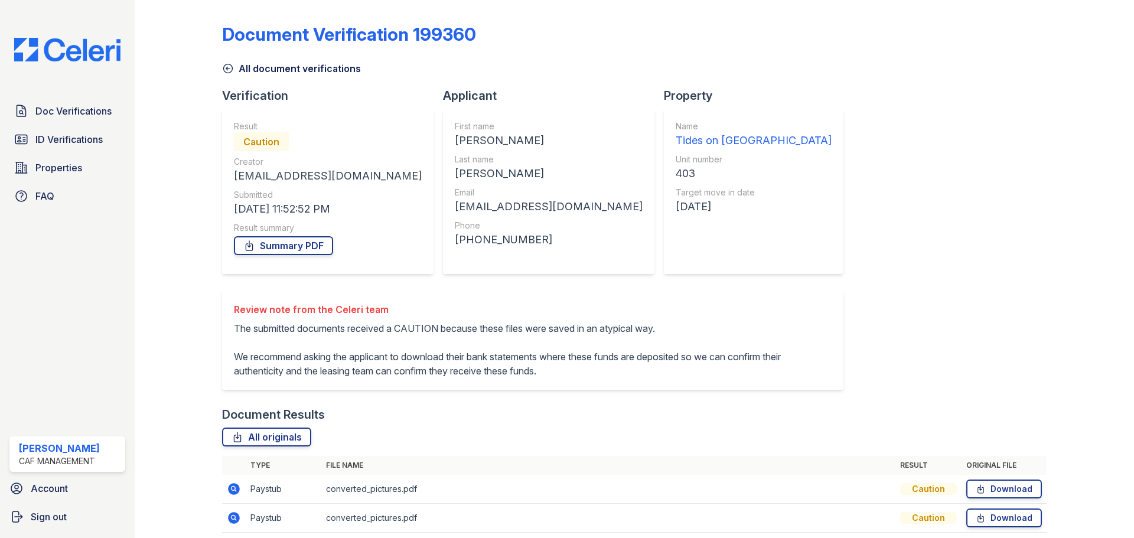 This screenshot has width=1134, height=538. Describe the element at coordinates (49, 488) in the screenshot. I see `span: Account` at that location.